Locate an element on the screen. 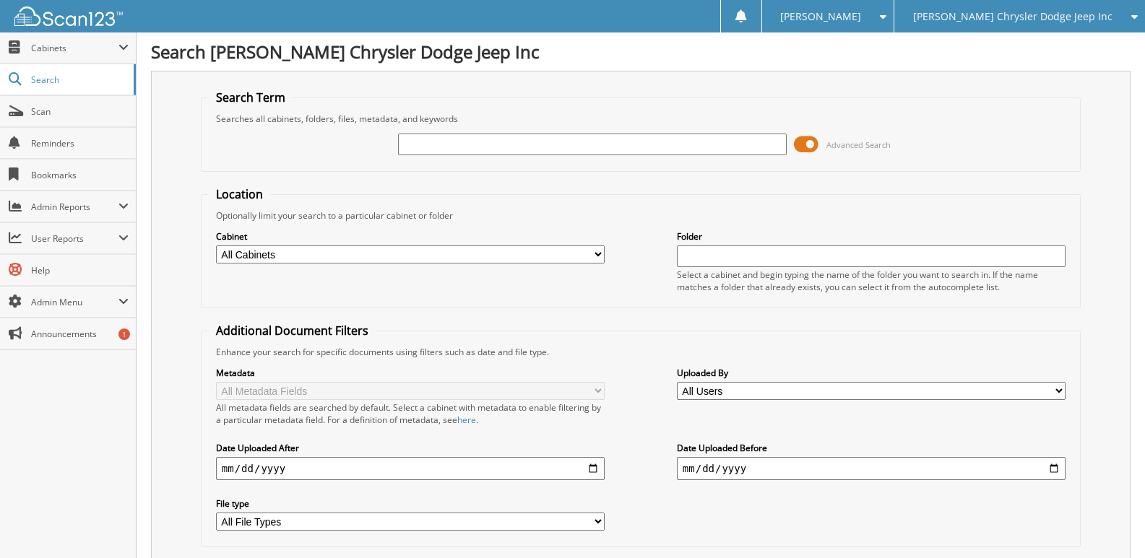 The image size is (1145, 558). legend: Location is located at coordinates (239, 194).